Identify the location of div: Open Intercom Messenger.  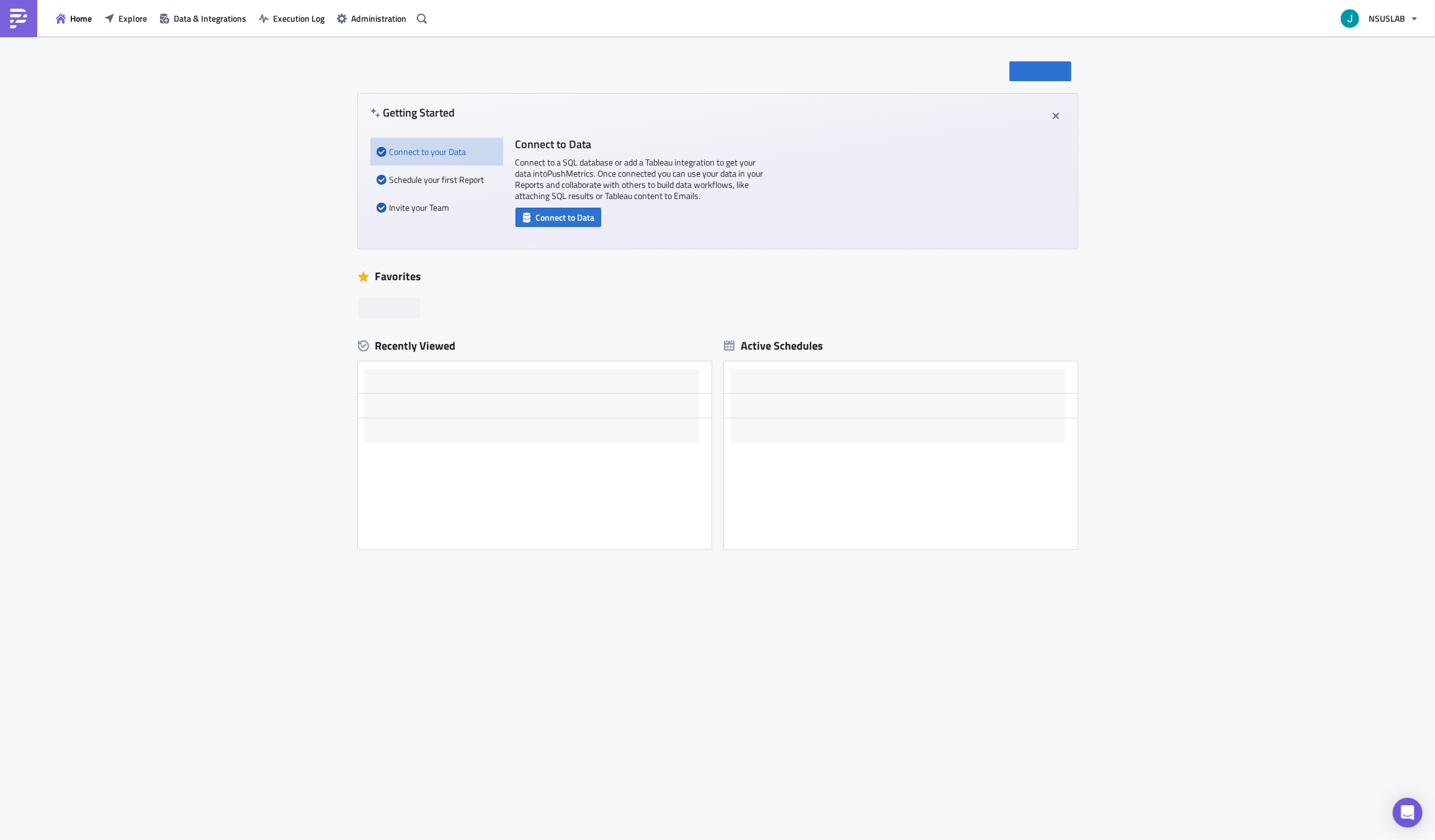
(1408, 813).